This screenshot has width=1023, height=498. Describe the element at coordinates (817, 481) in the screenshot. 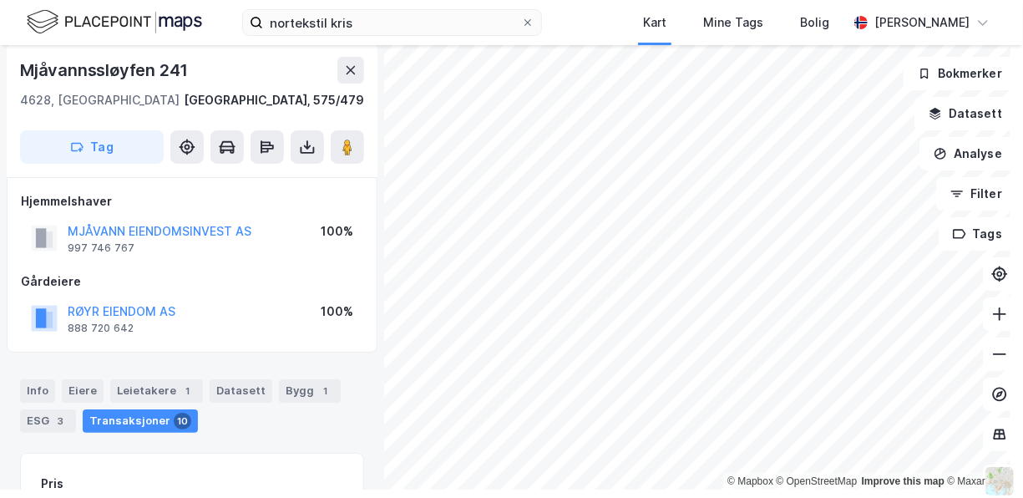

I see `a: OpenStreetMap` at that location.